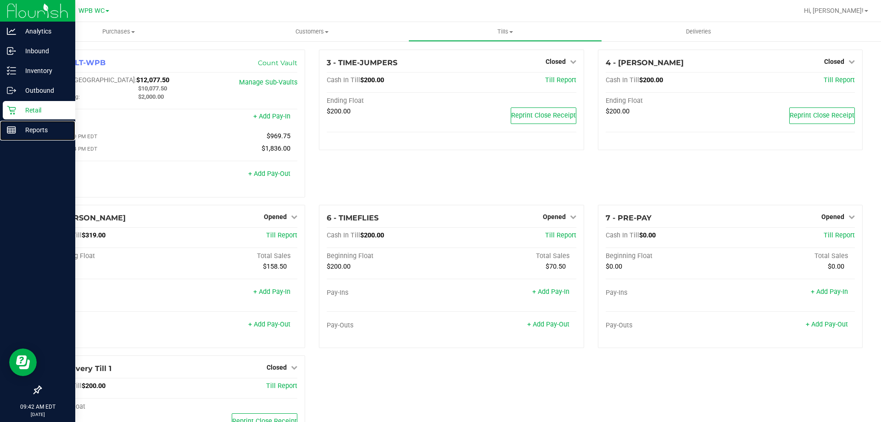 The width and height of the screenshot is (881, 422). Describe the element at coordinates (38, 407) in the screenshot. I see `p: 09:42 AM EDT` at that location.